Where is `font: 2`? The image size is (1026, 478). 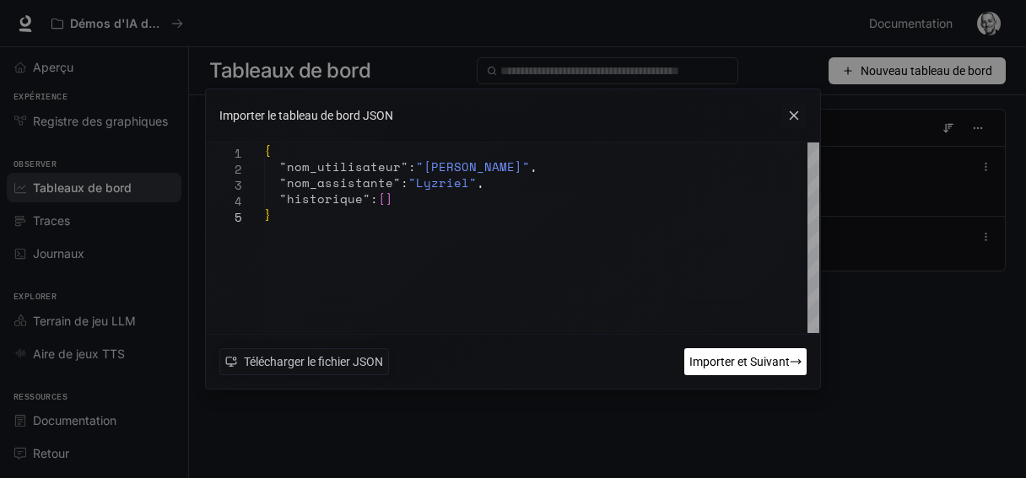
font: 2 is located at coordinates (238, 169).